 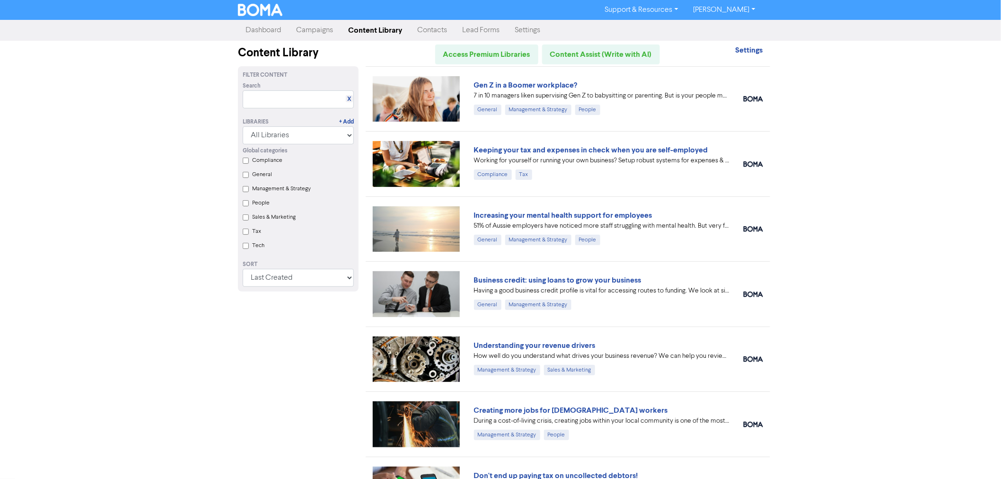 What do you see at coordinates (602, 96) in the screenshot?
I see `div: 7 in 10 managers liken supervising Gen Z to babysitting or parenting. But is your people manageme...` at bounding box center [602, 96].